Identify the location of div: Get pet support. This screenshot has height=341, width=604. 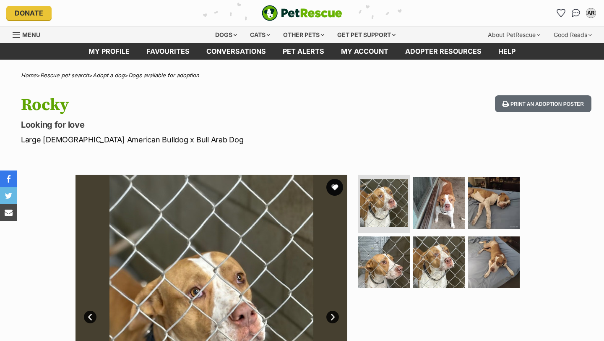
(366, 35).